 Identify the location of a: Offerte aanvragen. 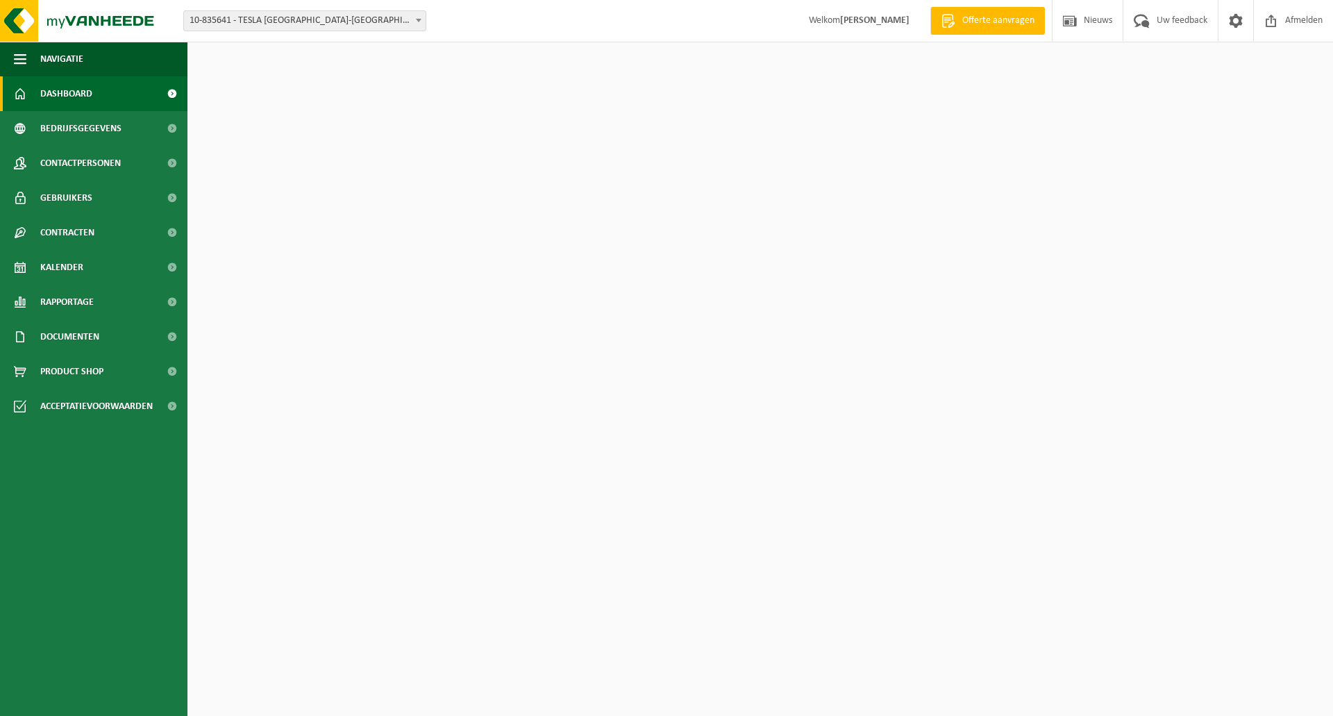
(987, 21).